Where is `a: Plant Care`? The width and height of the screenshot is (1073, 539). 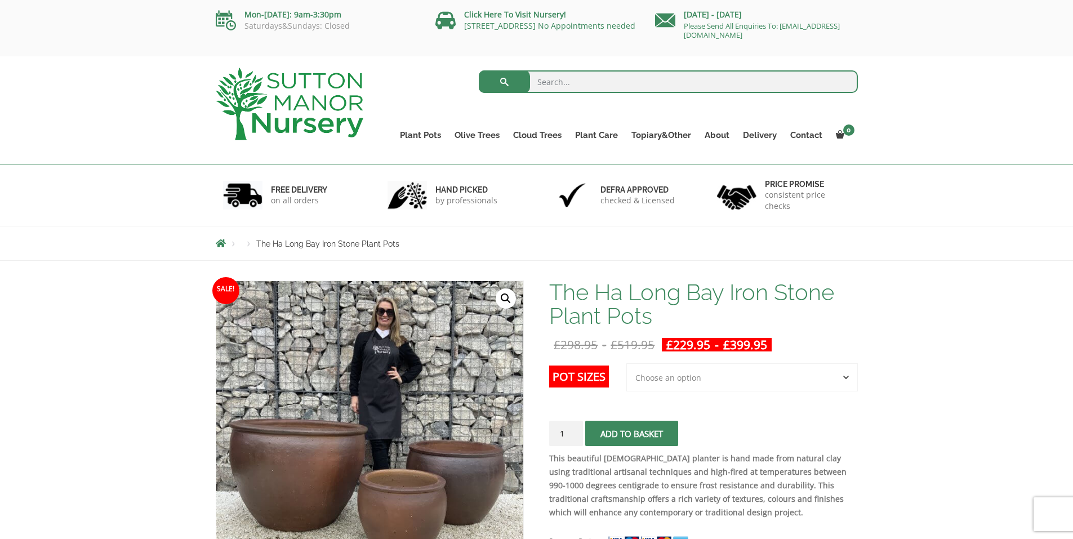 a: Plant Care is located at coordinates (596, 135).